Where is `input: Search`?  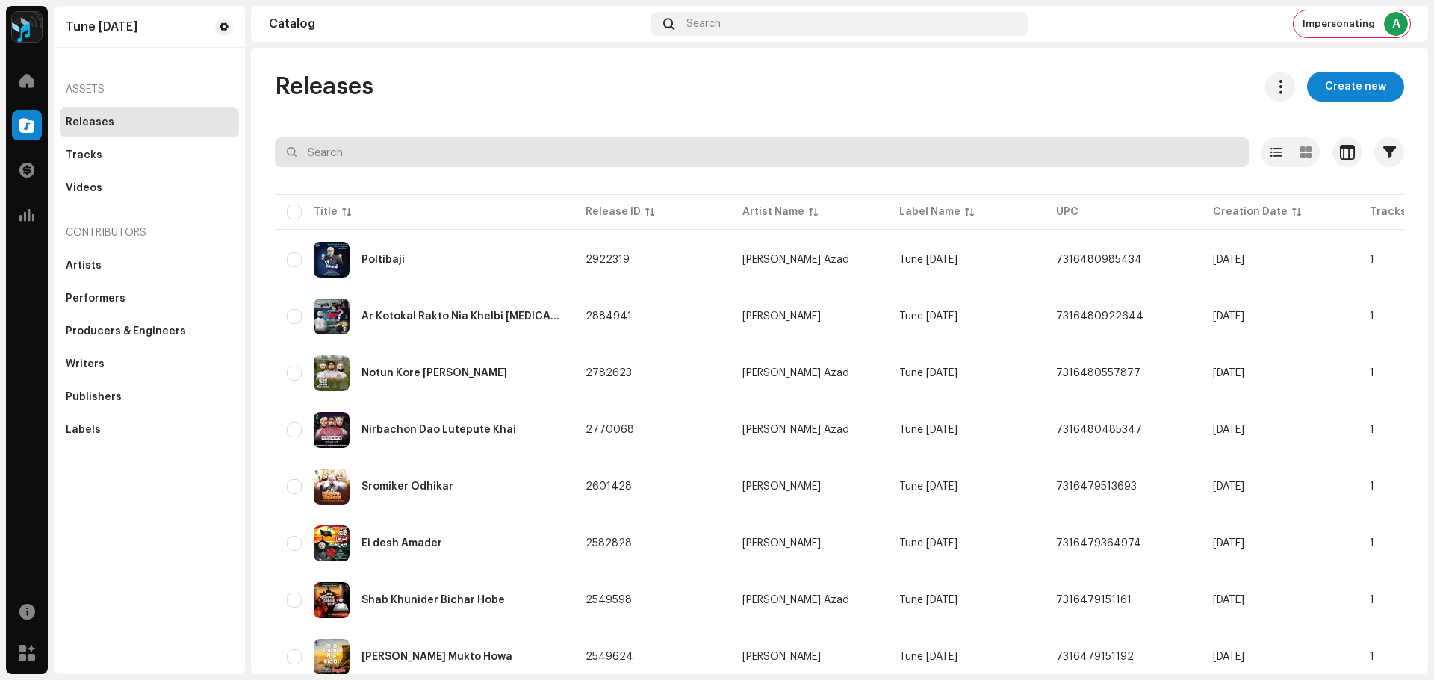
input: Search is located at coordinates (762, 152).